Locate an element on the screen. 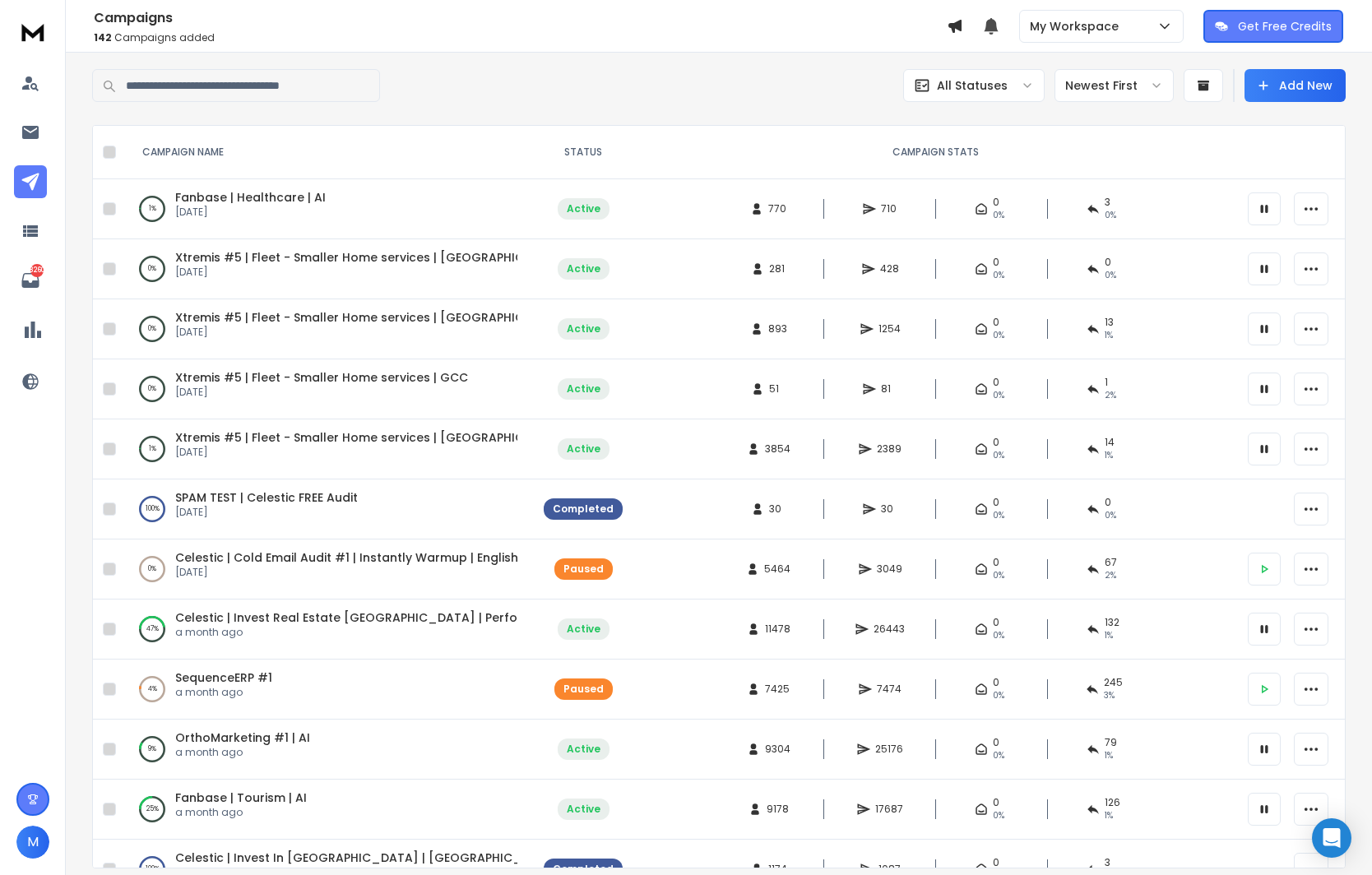 This screenshot has height=875, width=1372. span: 9304 is located at coordinates (778, 749).